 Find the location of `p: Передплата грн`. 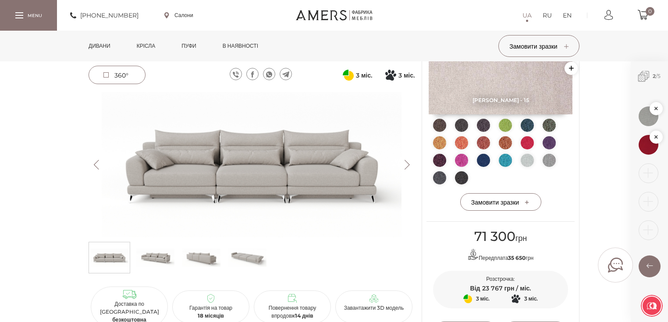

p: Передплата грн is located at coordinates (500, 255).